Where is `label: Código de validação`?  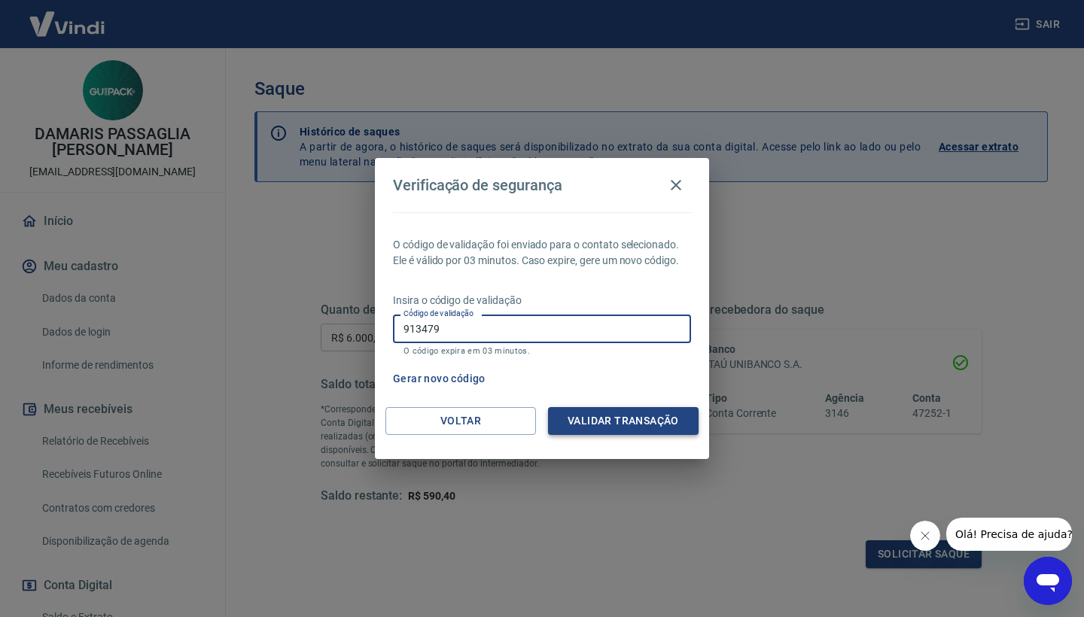
label: Código de validação is located at coordinates (438, 313).